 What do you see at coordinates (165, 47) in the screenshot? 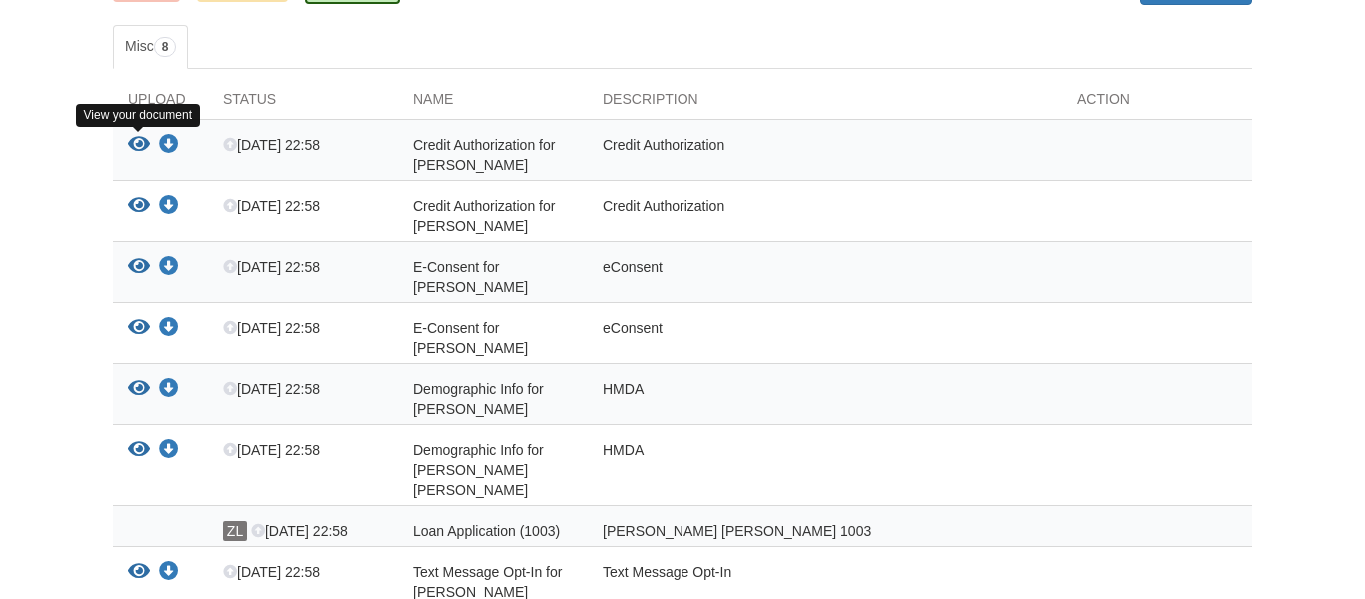
I see `span: 8` at bounding box center [165, 47].